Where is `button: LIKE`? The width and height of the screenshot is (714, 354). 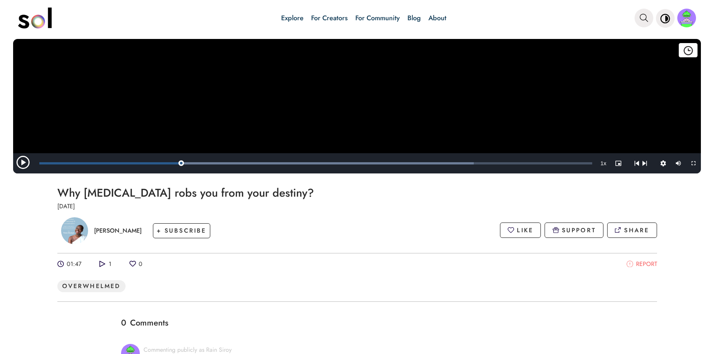 button: LIKE is located at coordinates (521, 230).